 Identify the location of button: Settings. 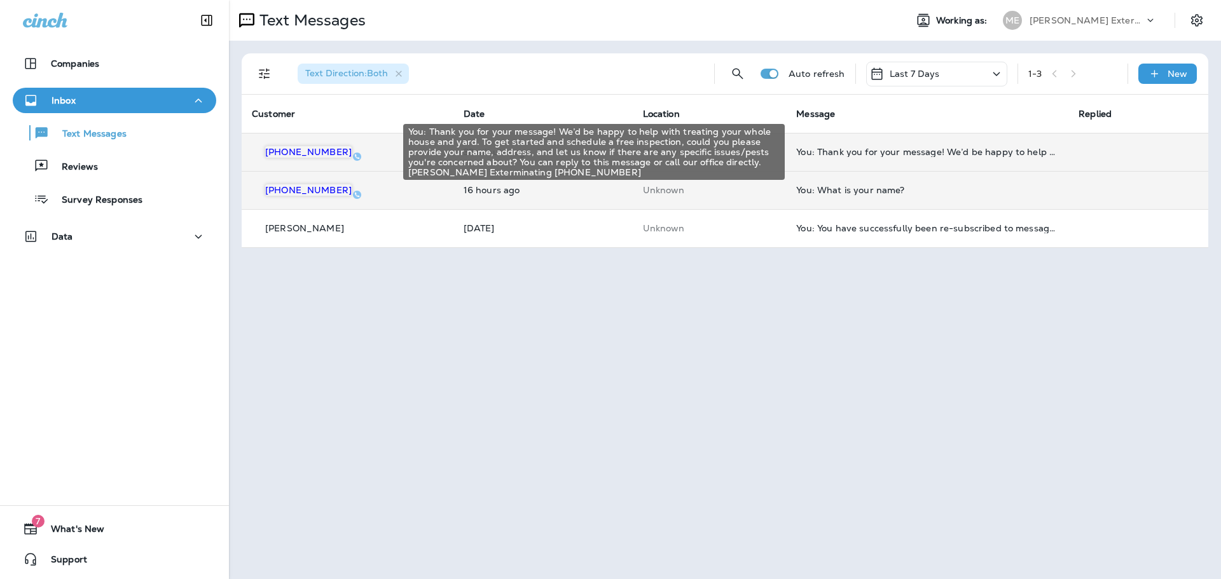
(1197, 20).